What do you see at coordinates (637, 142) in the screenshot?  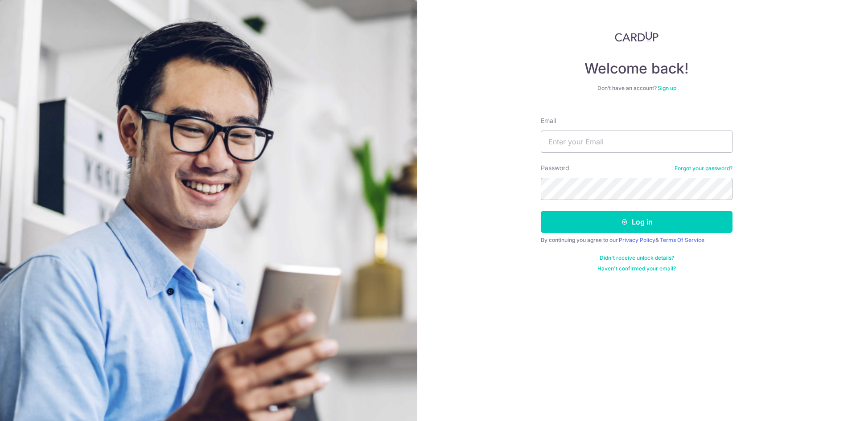 I see `input: Enter your Email` at bounding box center [637, 142].